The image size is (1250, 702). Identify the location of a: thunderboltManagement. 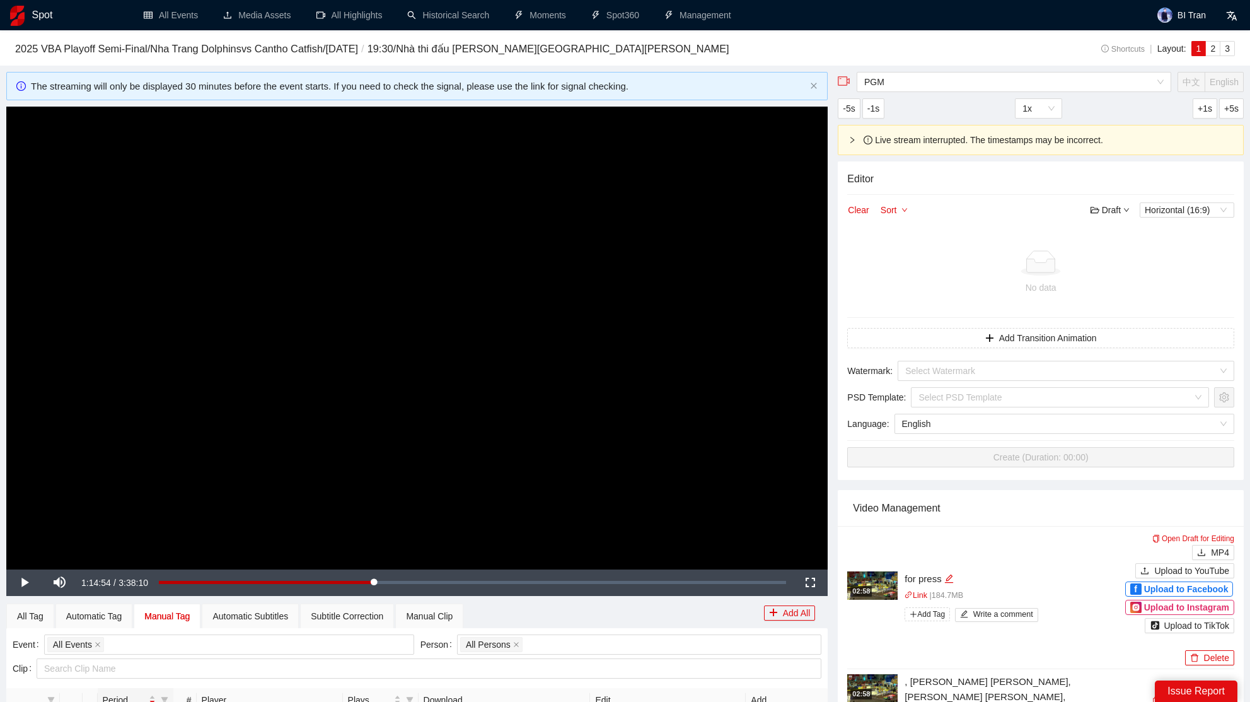
(698, 15).